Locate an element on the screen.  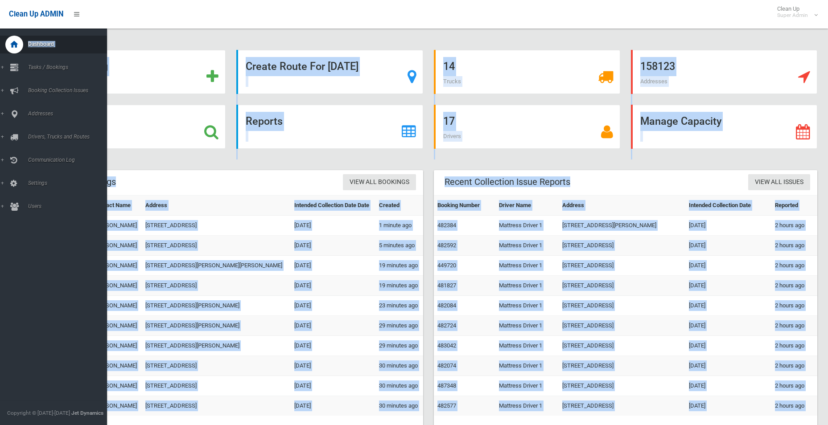
span: Drivers, Trucks and Routes is located at coordinates (70, 137).